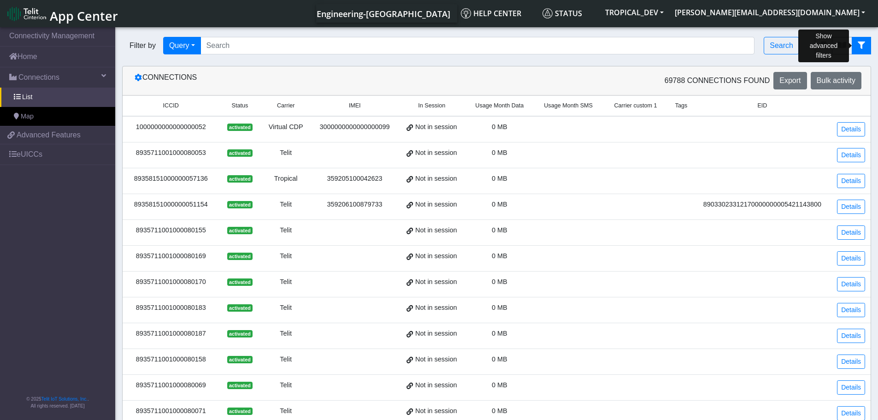 The image size is (878, 420). Describe the element at coordinates (499, 106) in the screenshot. I see `span: Usage Month Data` at that location.